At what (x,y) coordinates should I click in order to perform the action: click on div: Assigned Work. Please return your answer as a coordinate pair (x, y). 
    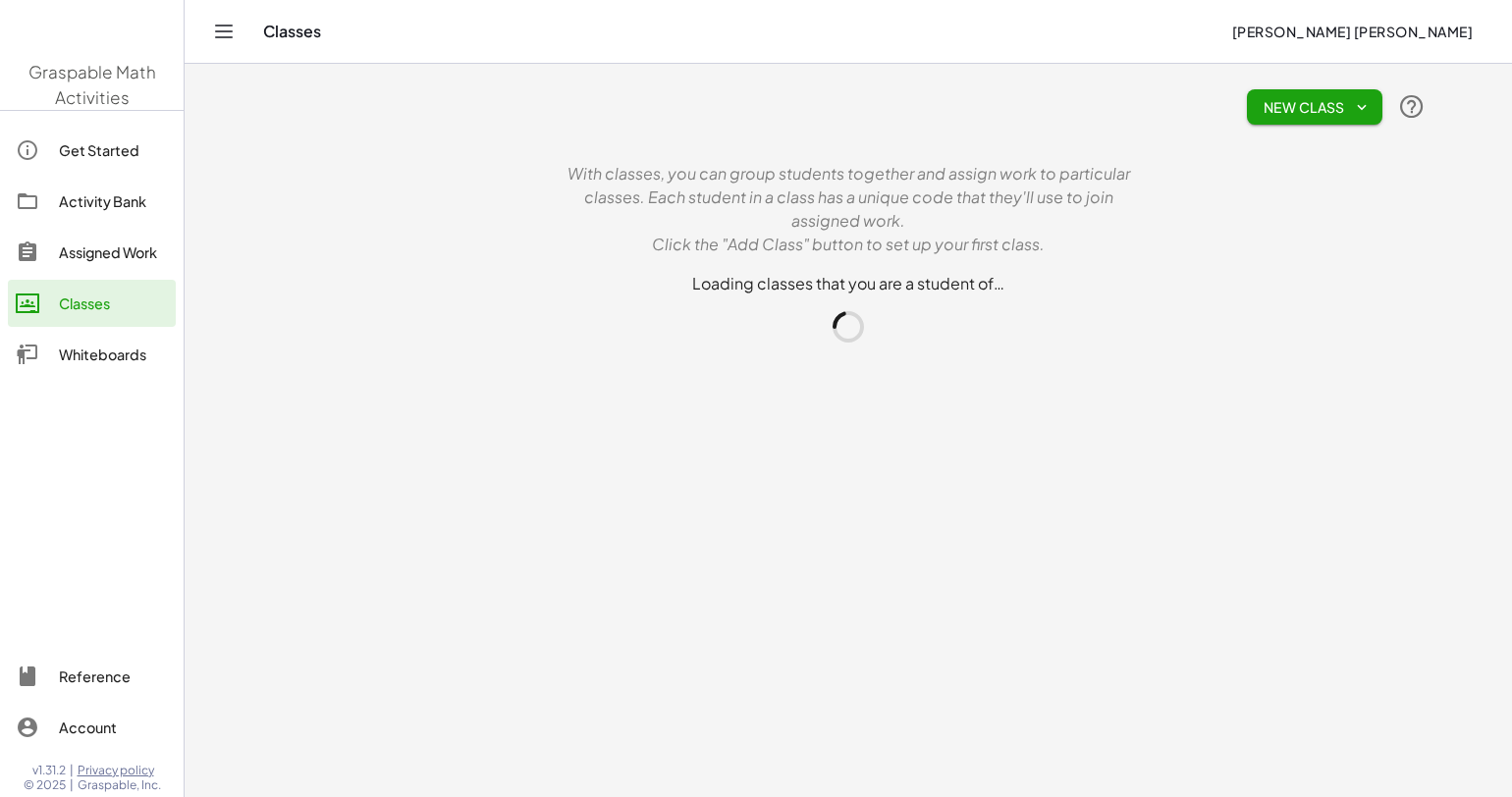
    Looking at the image, I should click on (113, 252).